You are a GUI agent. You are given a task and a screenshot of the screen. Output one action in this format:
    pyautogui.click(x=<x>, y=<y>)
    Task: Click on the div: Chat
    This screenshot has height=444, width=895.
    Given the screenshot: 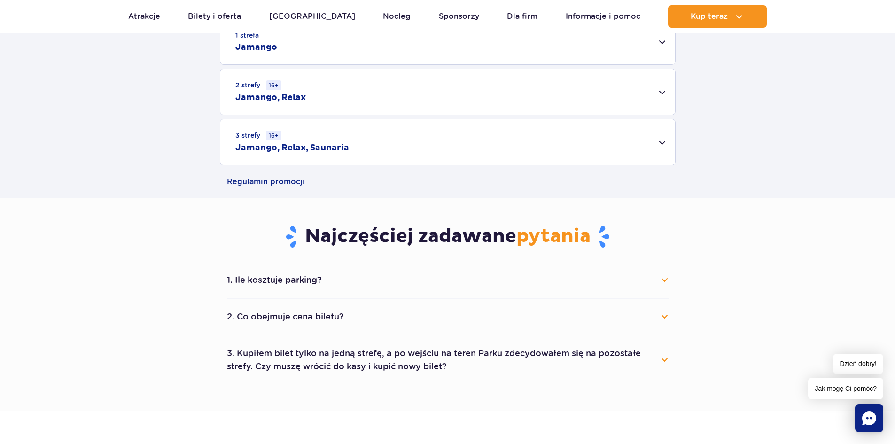 What is the action you would take?
    pyautogui.click(x=869, y=418)
    